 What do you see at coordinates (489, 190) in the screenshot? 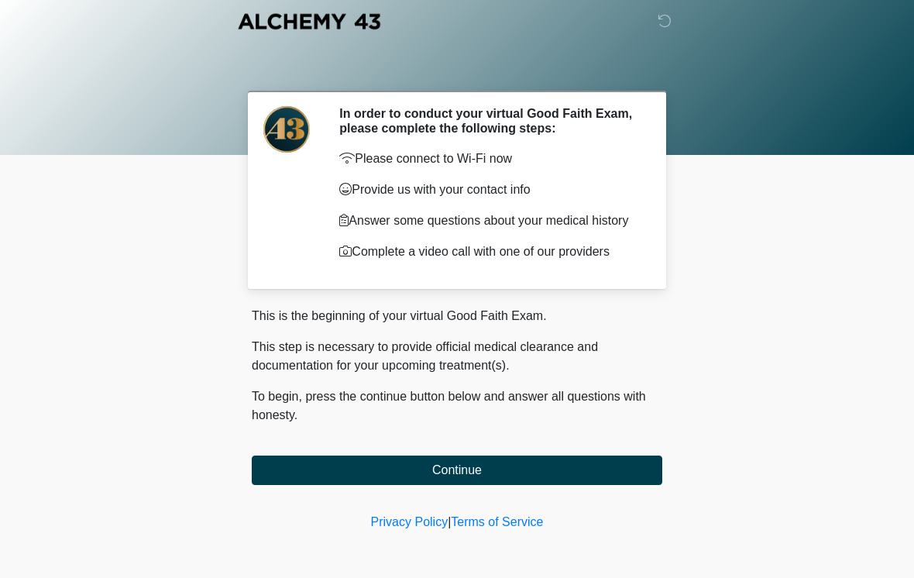
I see `p: Provide us with your contact info` at bounding box center [489, 190].